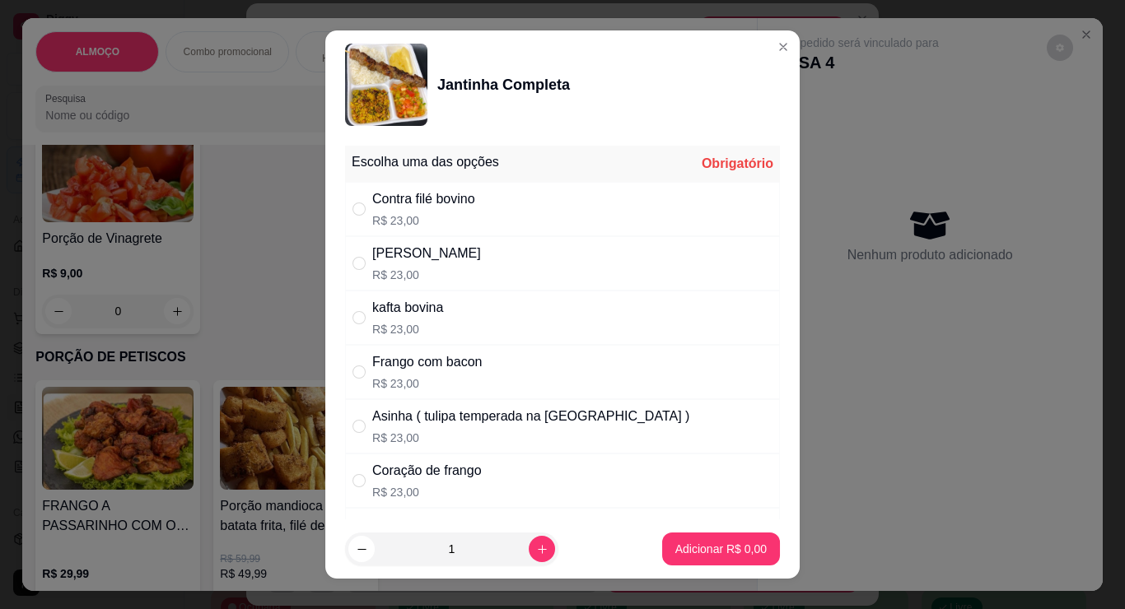 Image resolution: width=1125 pixels, height=609 pixels. Describe the element at coordinates (426, 362) in the screenshot. I see `div: Frango com bacon` at that location.